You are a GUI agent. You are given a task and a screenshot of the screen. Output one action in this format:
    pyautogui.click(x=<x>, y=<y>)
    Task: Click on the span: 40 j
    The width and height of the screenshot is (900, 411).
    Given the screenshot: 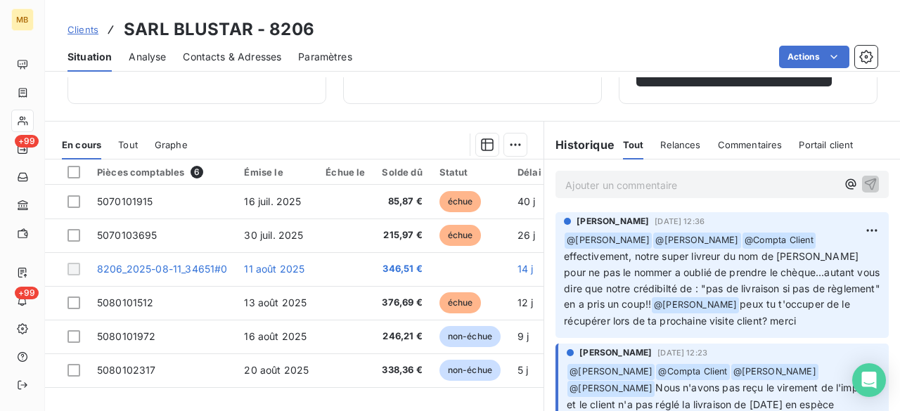 What is the action you would take?
    pyautogui.click(x=527, y=201)
    